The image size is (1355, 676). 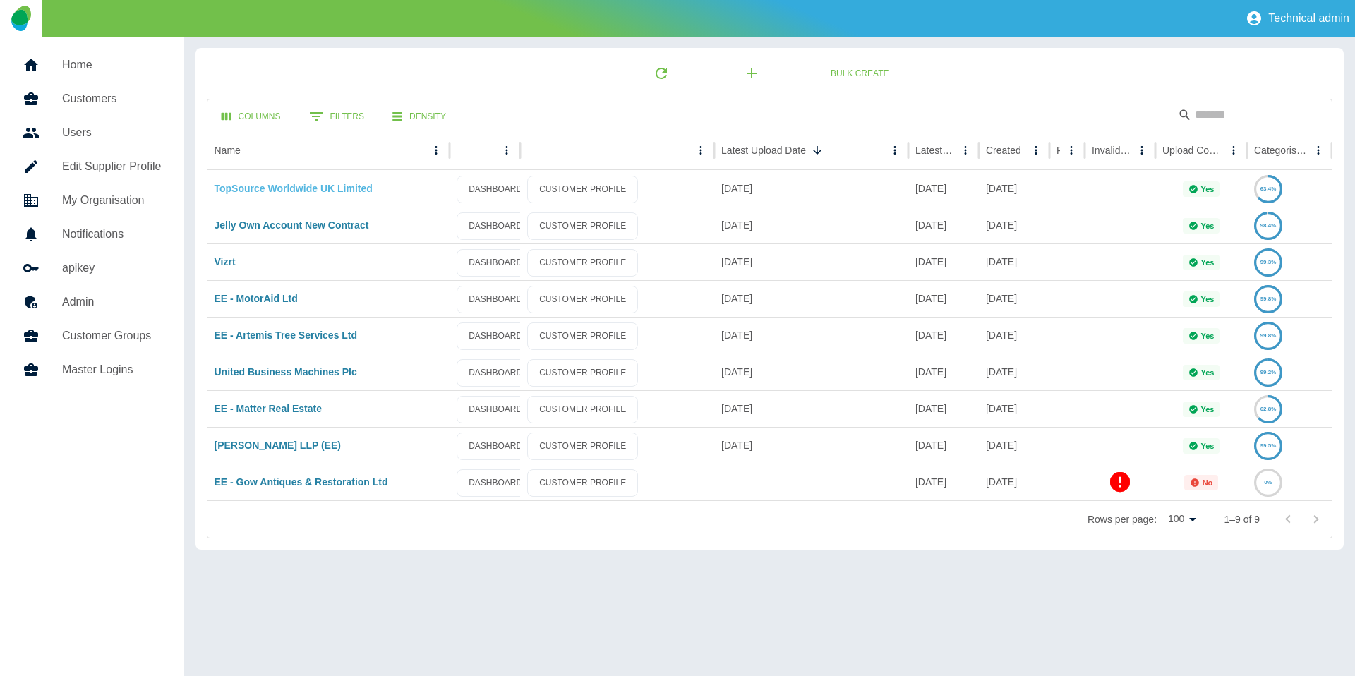 What do you see at coordinates (1036, 150) in the screenshot?
I see `button: Created column menu` at bounding box center [1036, 150].